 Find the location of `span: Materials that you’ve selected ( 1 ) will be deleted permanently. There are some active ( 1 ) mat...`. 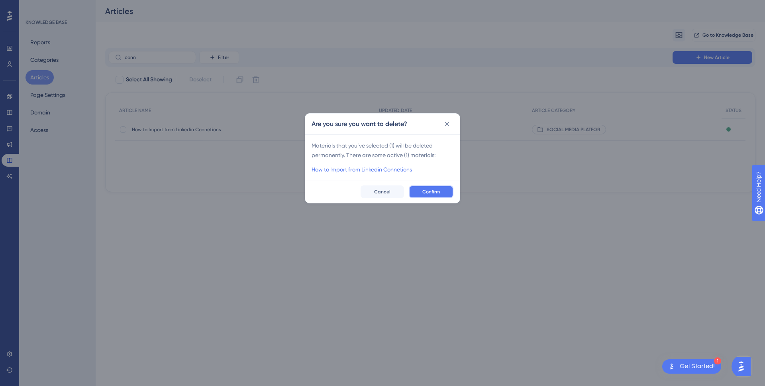

span: Materials that you’ve selected ( 1 ) will be deleted permanently. There are some active ( 1 ) mat... is located at coordinates (383, 150).